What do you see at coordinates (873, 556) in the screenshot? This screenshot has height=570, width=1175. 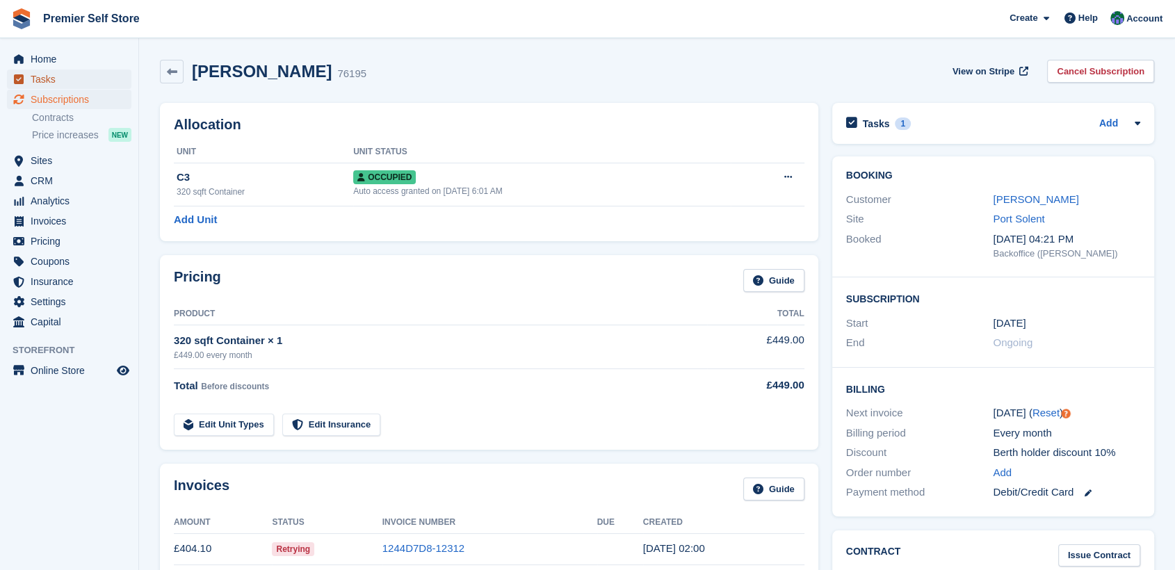 I see `h2: Contract` at bounding box center [873, 556].